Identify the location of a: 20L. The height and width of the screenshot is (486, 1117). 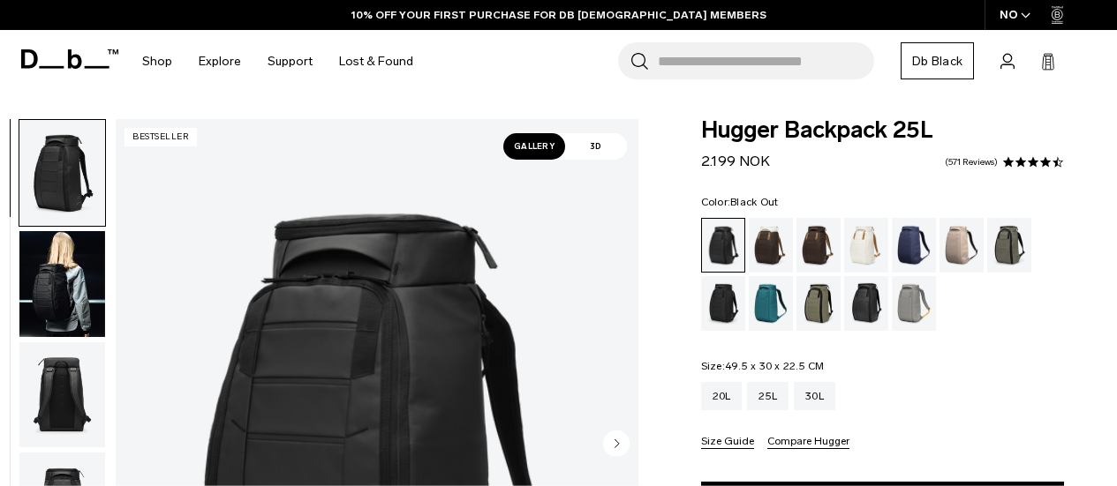
(721, 396).